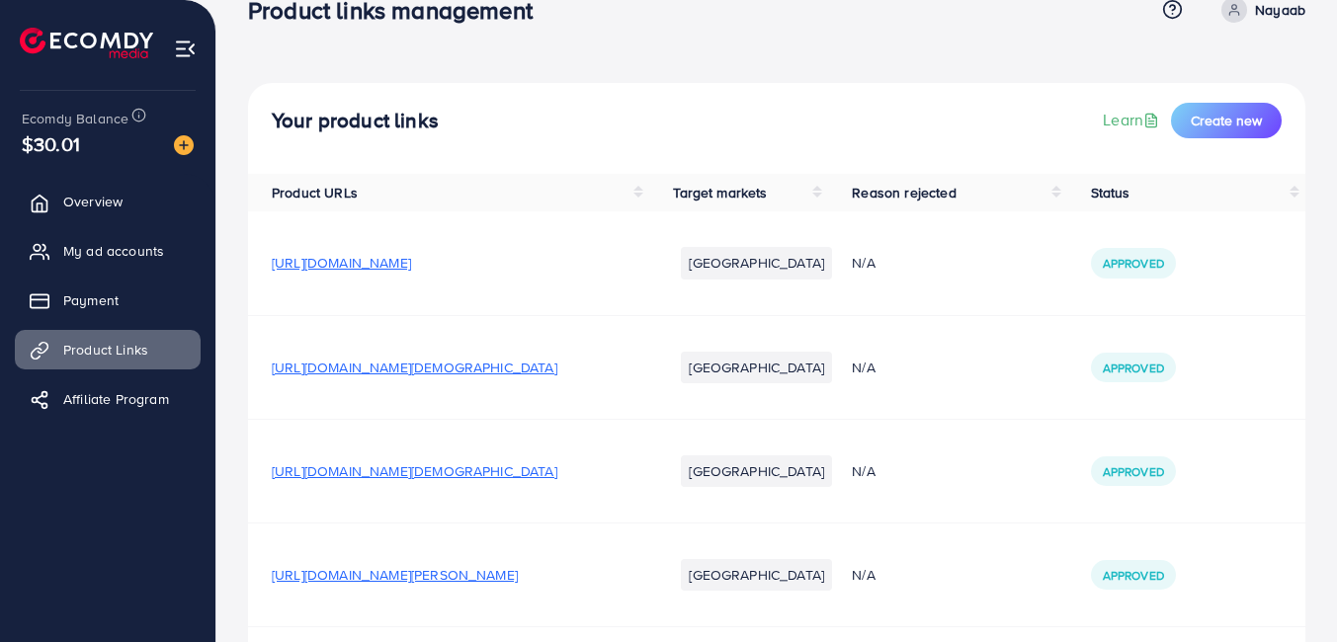  Describe the element at coordinates (108, 399) in the screenshot. I see `a: Affiliate Program` at that location.